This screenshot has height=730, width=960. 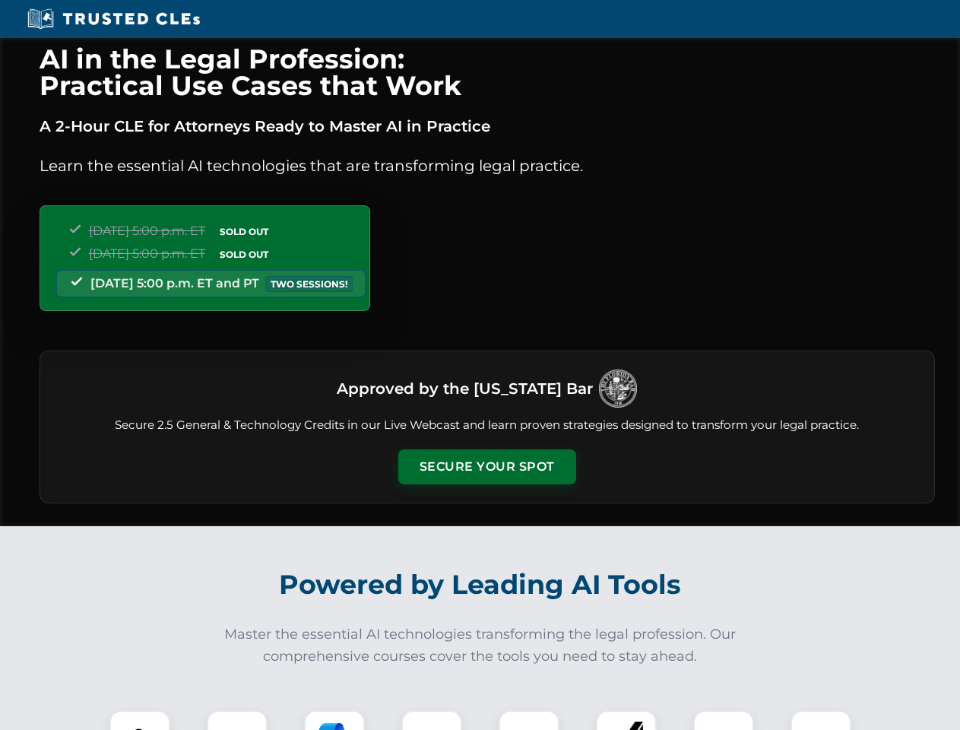 I want to click on img: Logo, so click(x=618, y=388).